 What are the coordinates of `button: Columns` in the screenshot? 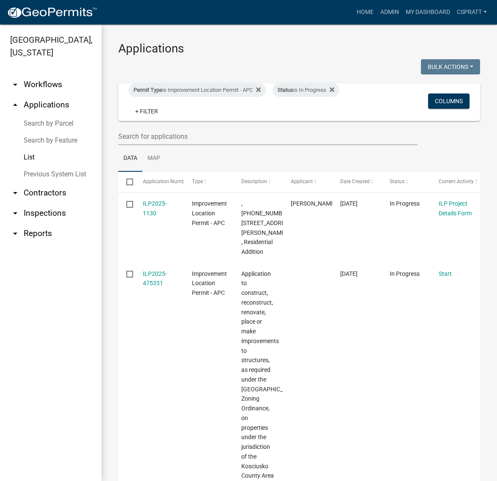 It's located at (449, 101).